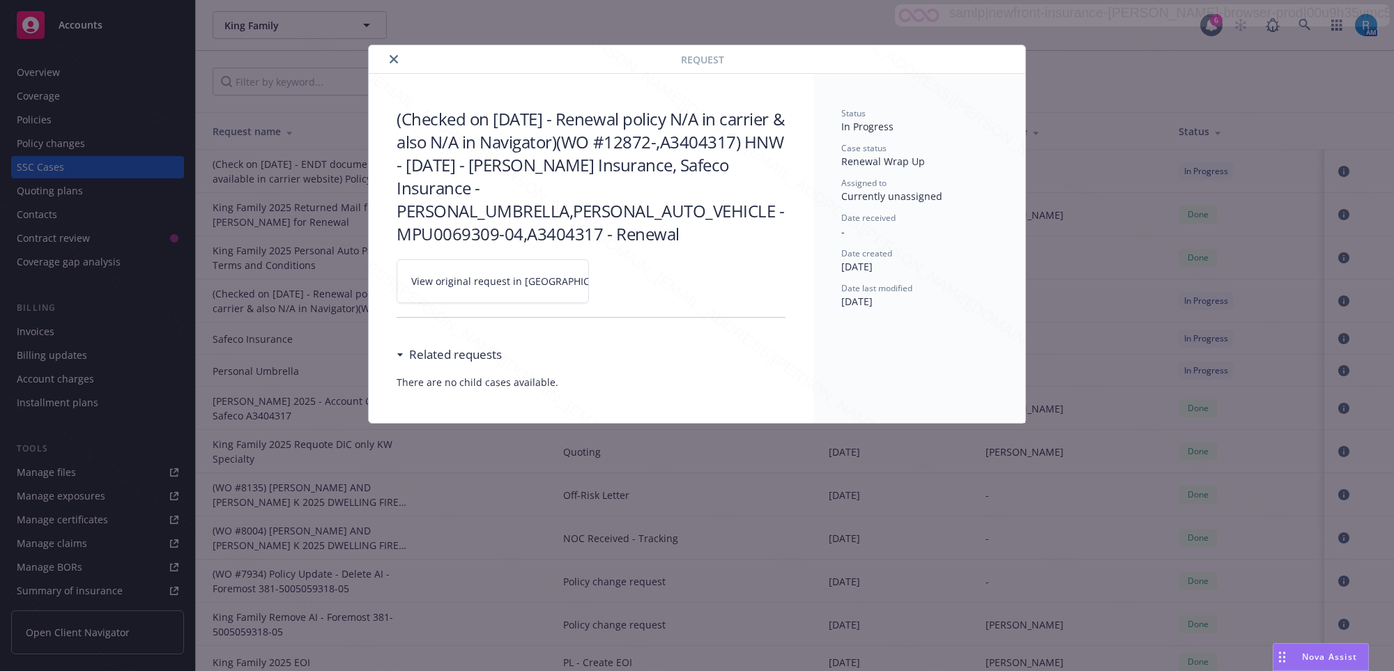 The height and width of the screenshot is (671, 1394). I want to click on button: Nova Assist, so click(1321, 657).